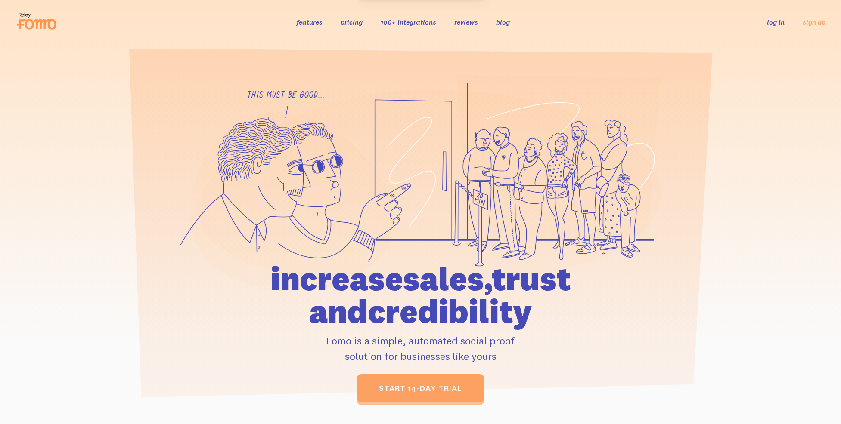 The width and height of the screenshot is (841, 424). I want to click on a: blog, so click(503, 22).